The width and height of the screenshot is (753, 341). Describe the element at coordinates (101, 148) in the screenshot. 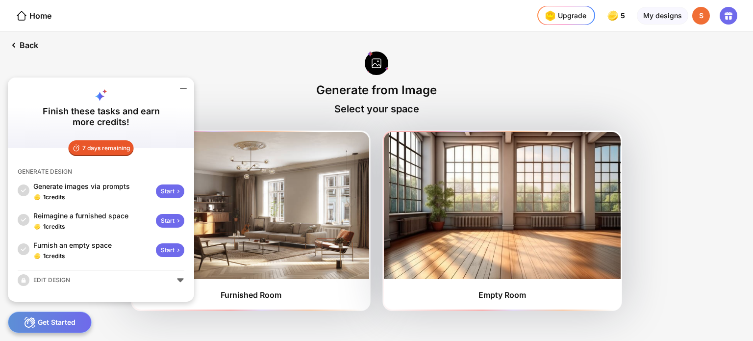

I see `div: 7 days remaining` at that location.